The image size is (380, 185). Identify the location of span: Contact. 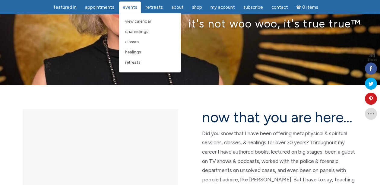
(280, 7).